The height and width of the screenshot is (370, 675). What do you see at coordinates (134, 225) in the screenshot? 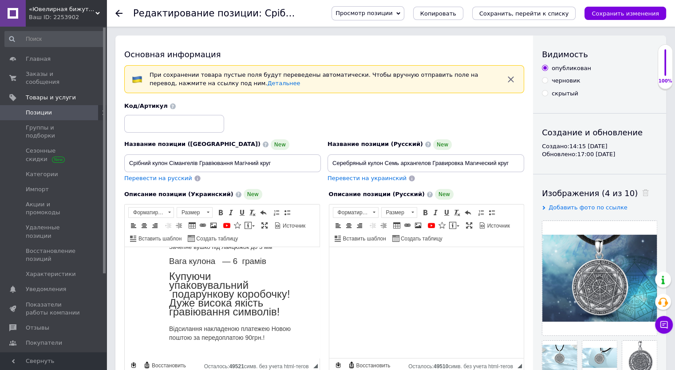
I see `a: По левому краю` at bounding box center [134, 225].